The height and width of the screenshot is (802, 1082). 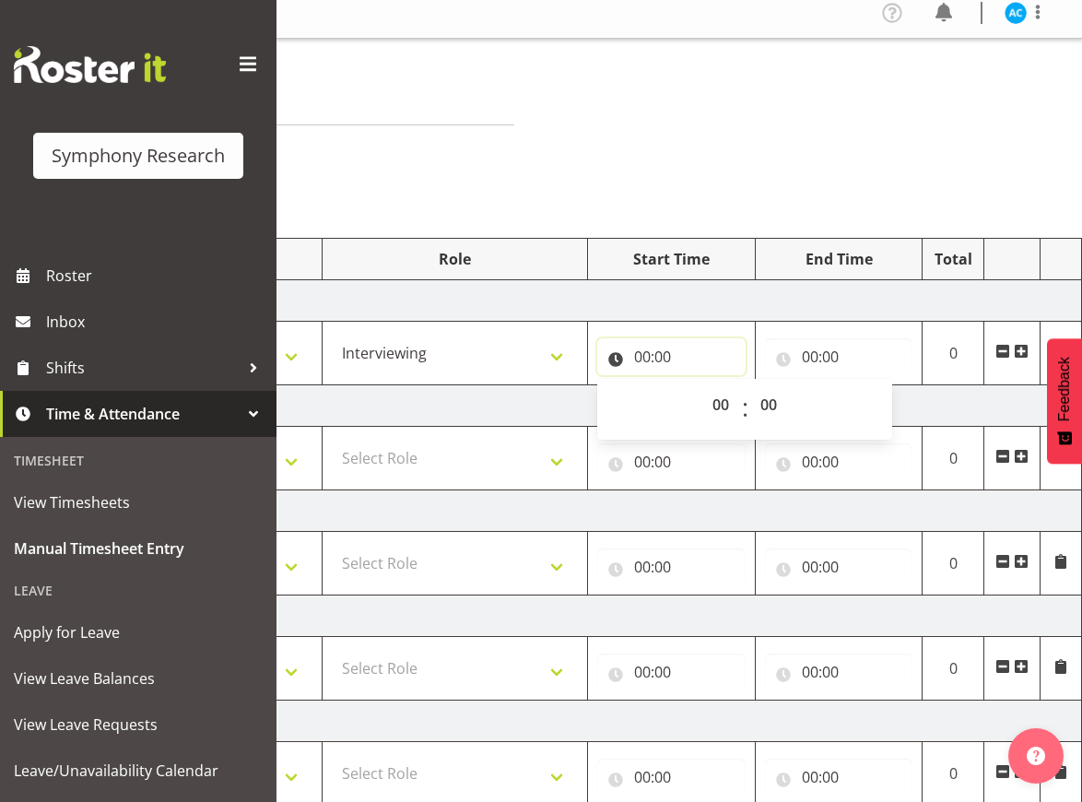 I want to click on button: Feedback - Show survey, so click(x=1065, y=401).